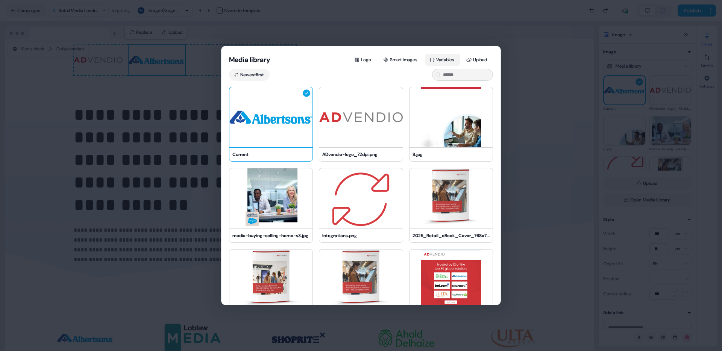 The height and width of the screenshot is (351, 722). What do you see at coordinates (271, 117) in the screenshot?
I see `img: Current` at bounding box center [271, 117].